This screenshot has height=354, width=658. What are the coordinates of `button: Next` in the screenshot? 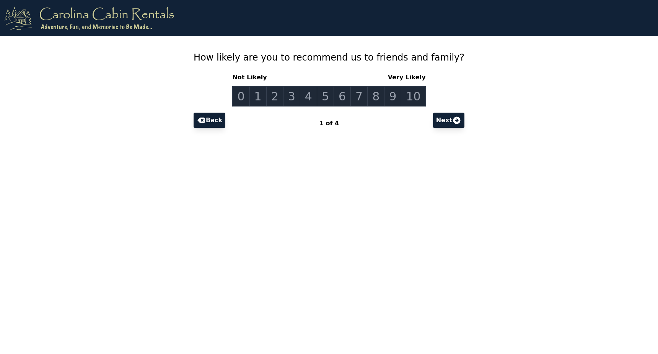 It's located at (449, 120).